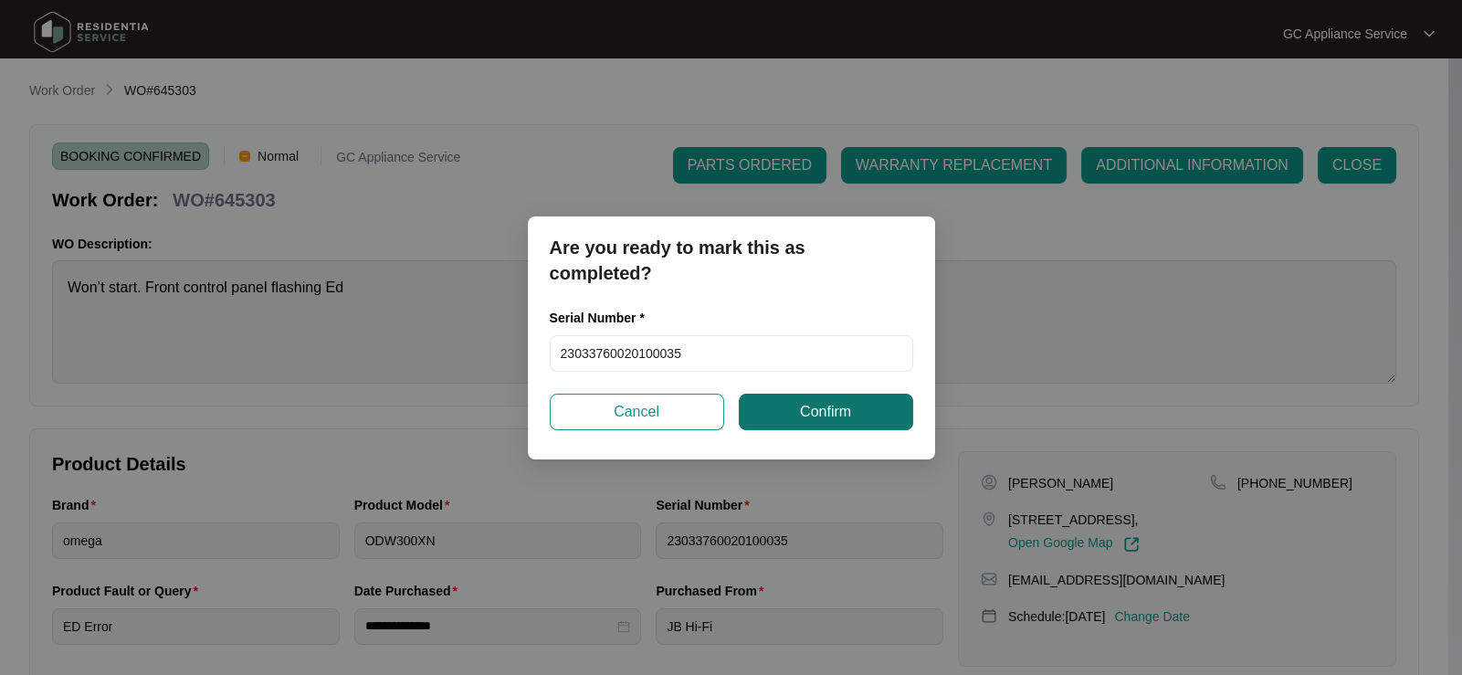 The height and width of the screenshot is (675, 1462). I want to click on span: Confirm, so click(825, 412).